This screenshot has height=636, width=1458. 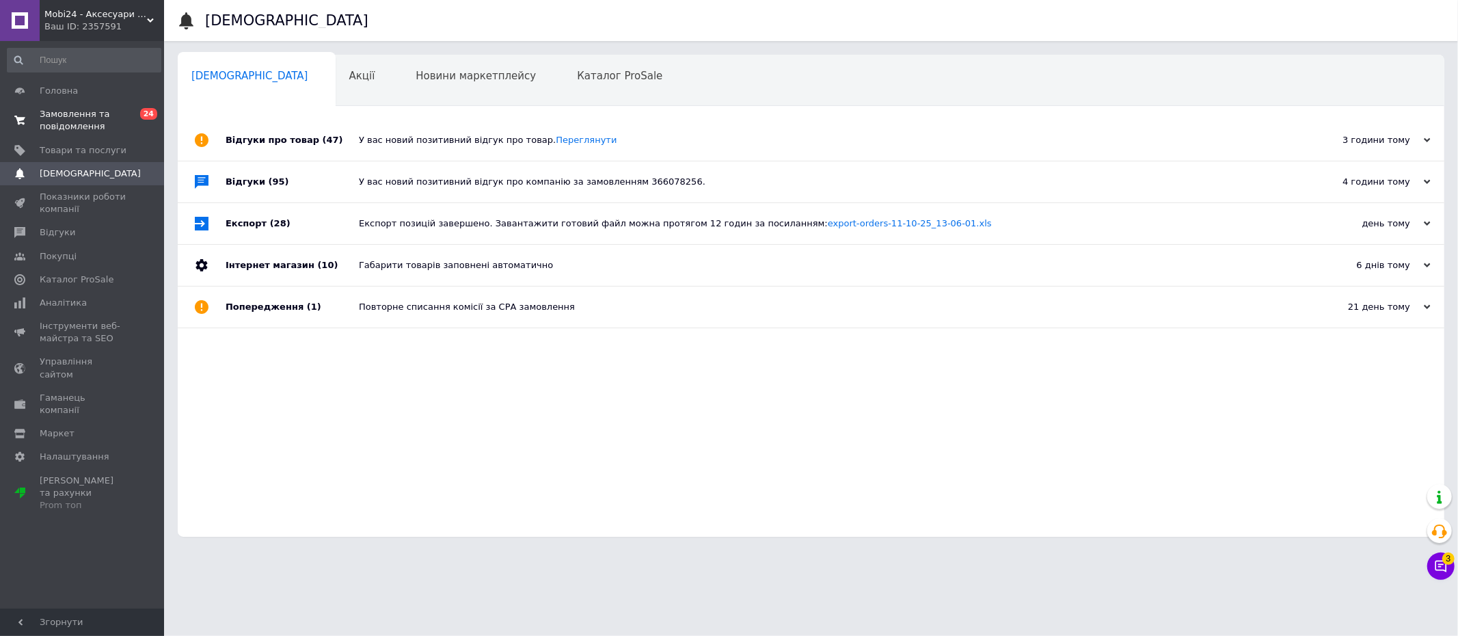 What do you see at coordinates (83, 404) in the screenshot?
I see `span: Гаманець компанії` at bounding box center [83, 404].